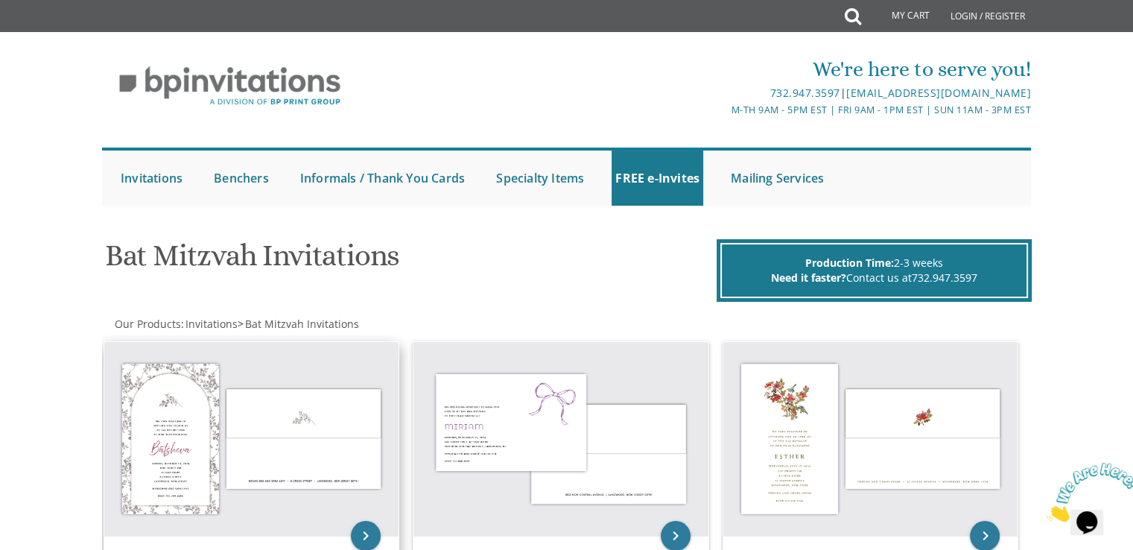 This screenshot has width=1133, height=550. I want to click on span: Bat Mitzvah Invitations, so click(302, 323).